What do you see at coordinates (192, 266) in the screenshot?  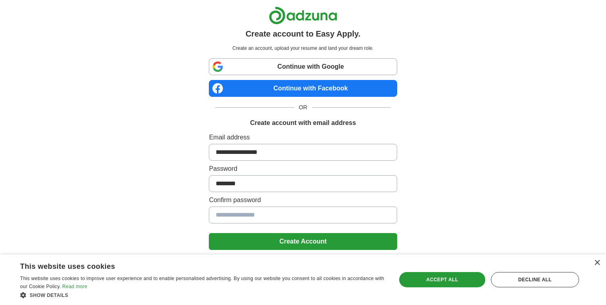 I see `div: This website uses cookies` at bounding box center [192, 266].